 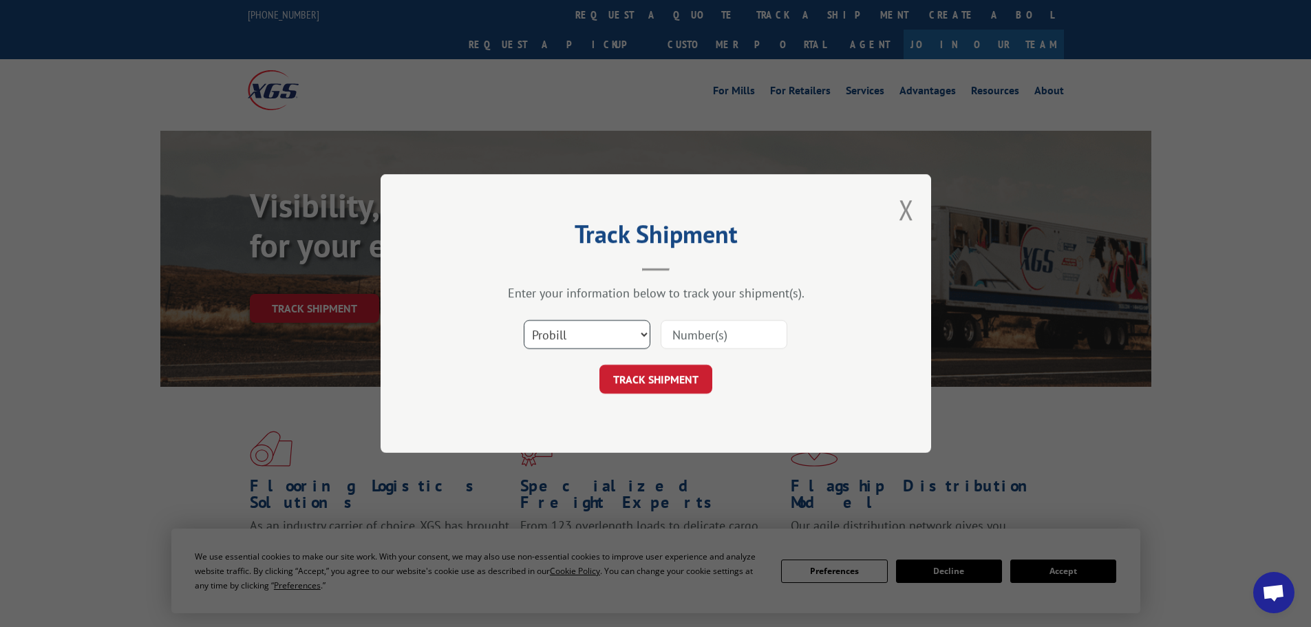 What do you see at coordinates (656, 237) in the screenshot?
I see `h2: Track Shipment` at bounding box center [656, 237].